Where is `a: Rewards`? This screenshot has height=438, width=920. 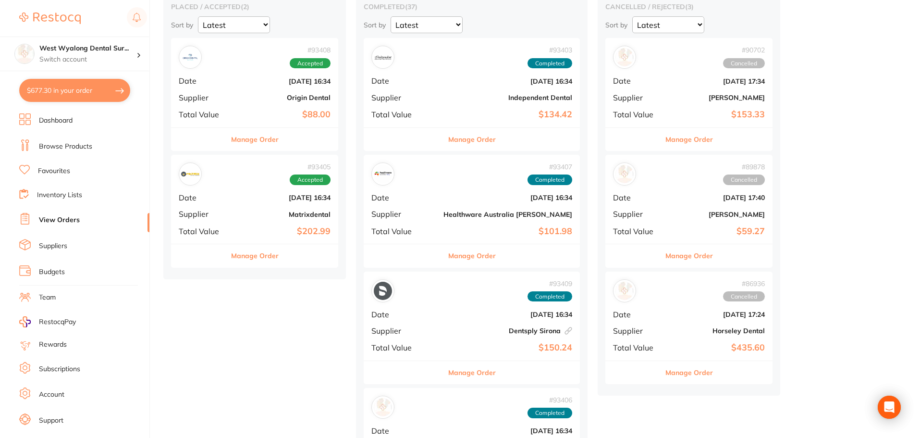 a: Rewards is located at coordinates (53, 345).